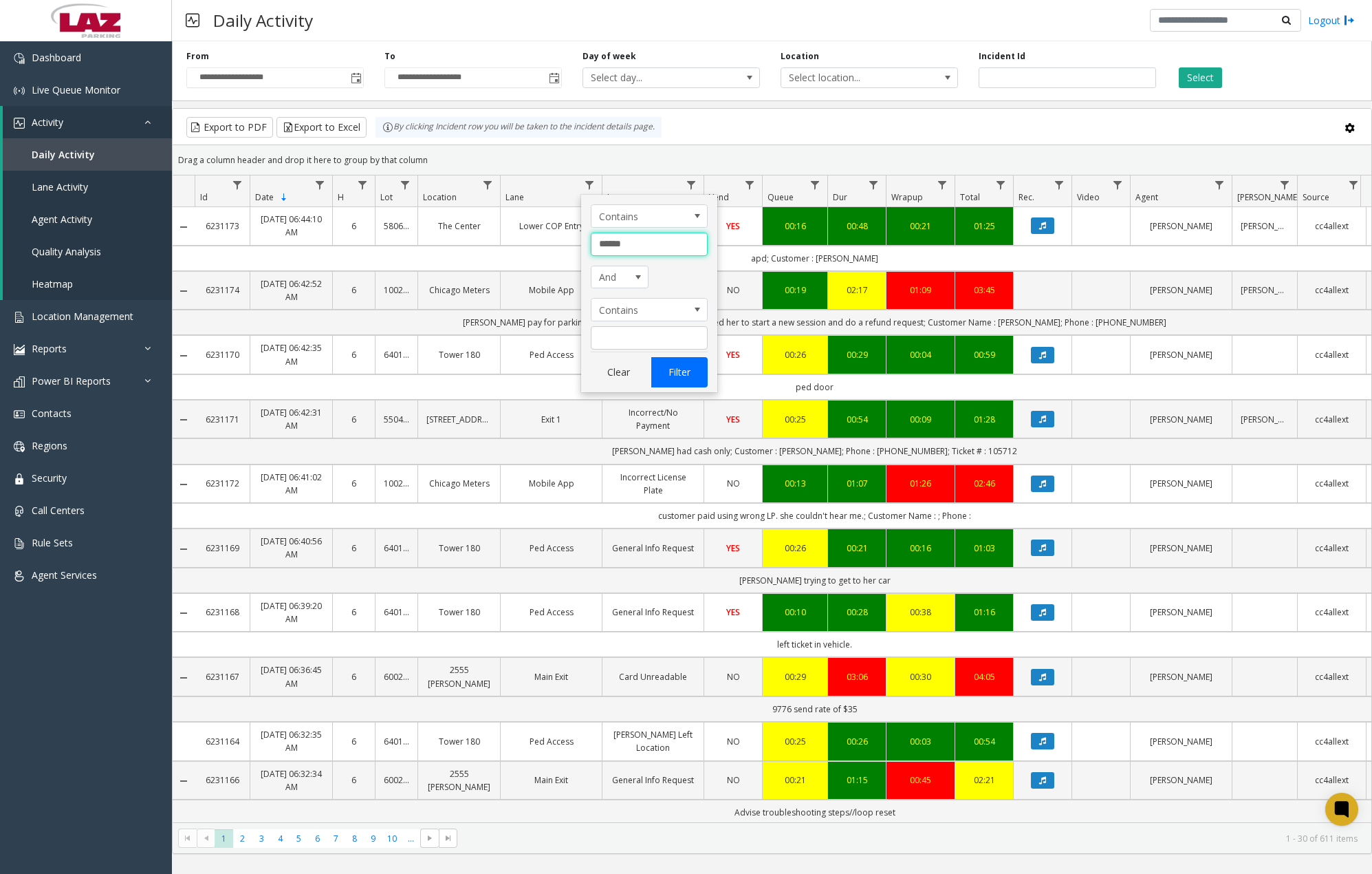 The image size is (1372, 874). What do you see at coordinates (76, 89) in the screenshot?
I see `span: Live Queue Monitor` at bounding box center [76, 89].